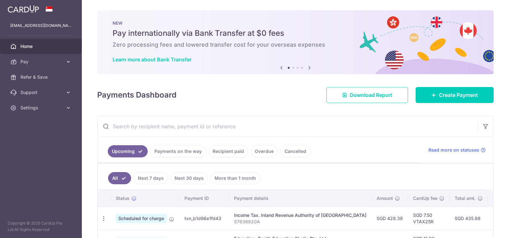  What do you see at coordinates (152, 59) in the screenshot?
I see `a: Learn more about Bank Transfer` at bounding box center [152, 59].